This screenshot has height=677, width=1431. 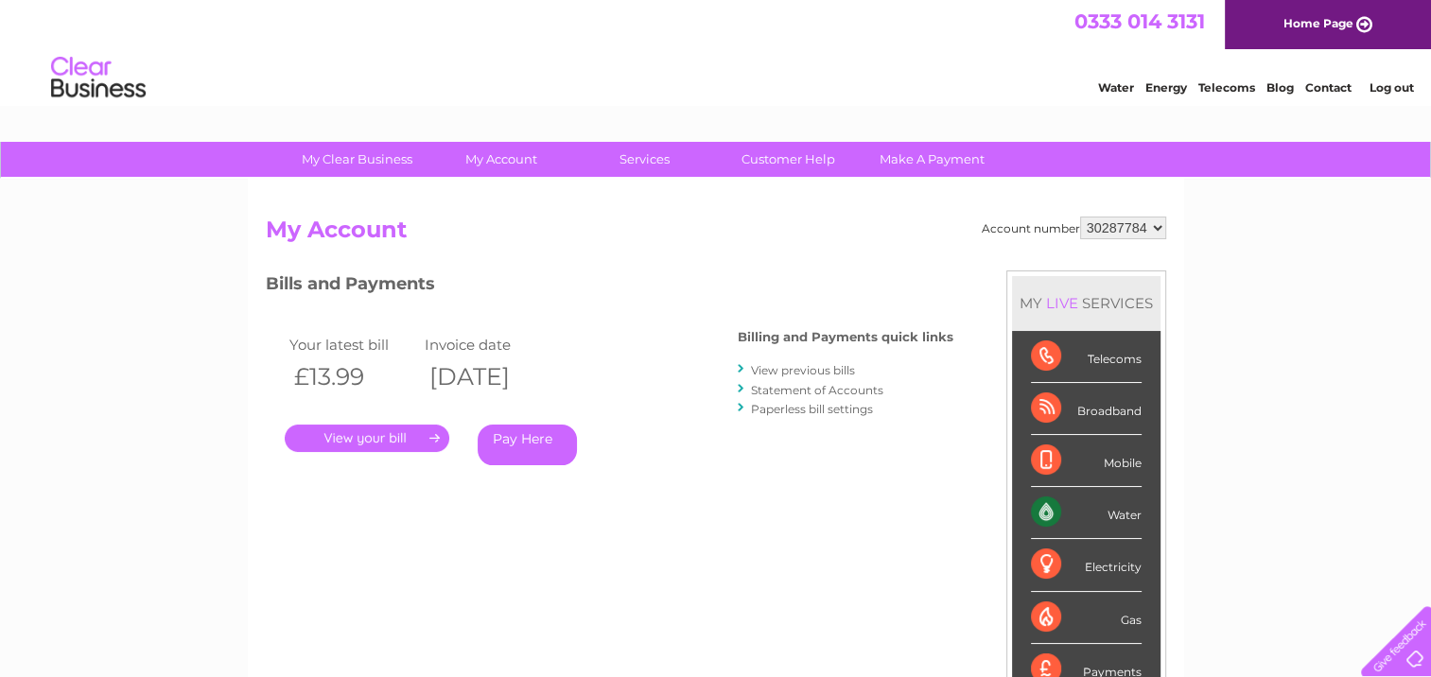 I want to click on a: View previous bills, so click(x=803, y=370).